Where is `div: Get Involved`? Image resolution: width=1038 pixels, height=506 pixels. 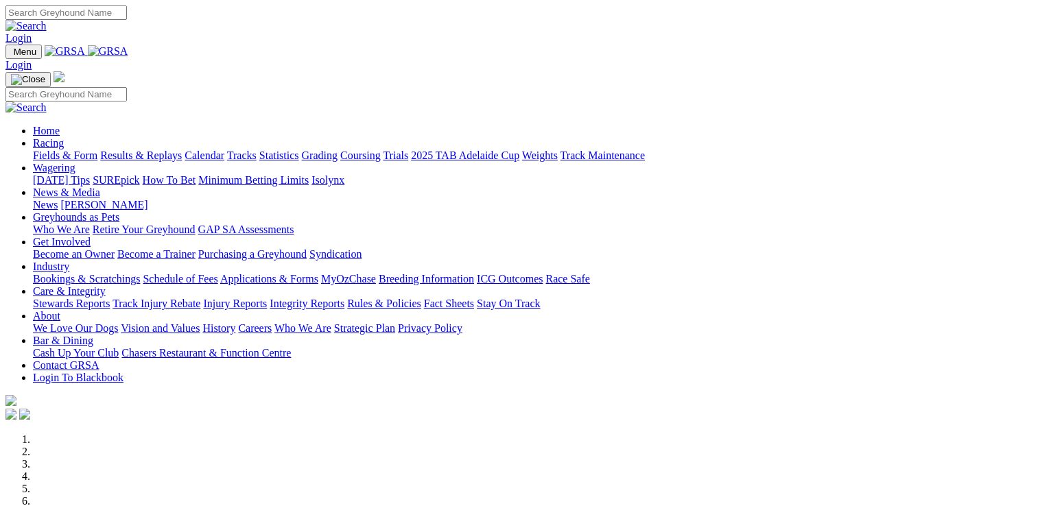
div: Get Involved is located at coordinates (532, 254).